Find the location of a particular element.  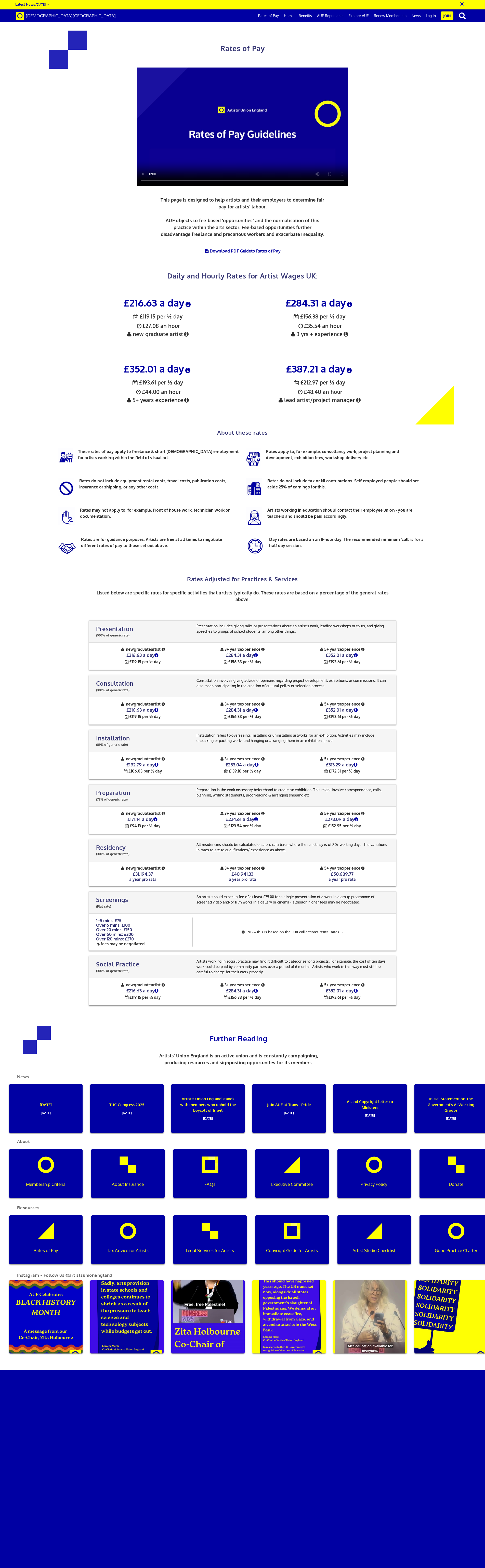

h3: £352.01 a day is located at coordinates (158, 369).